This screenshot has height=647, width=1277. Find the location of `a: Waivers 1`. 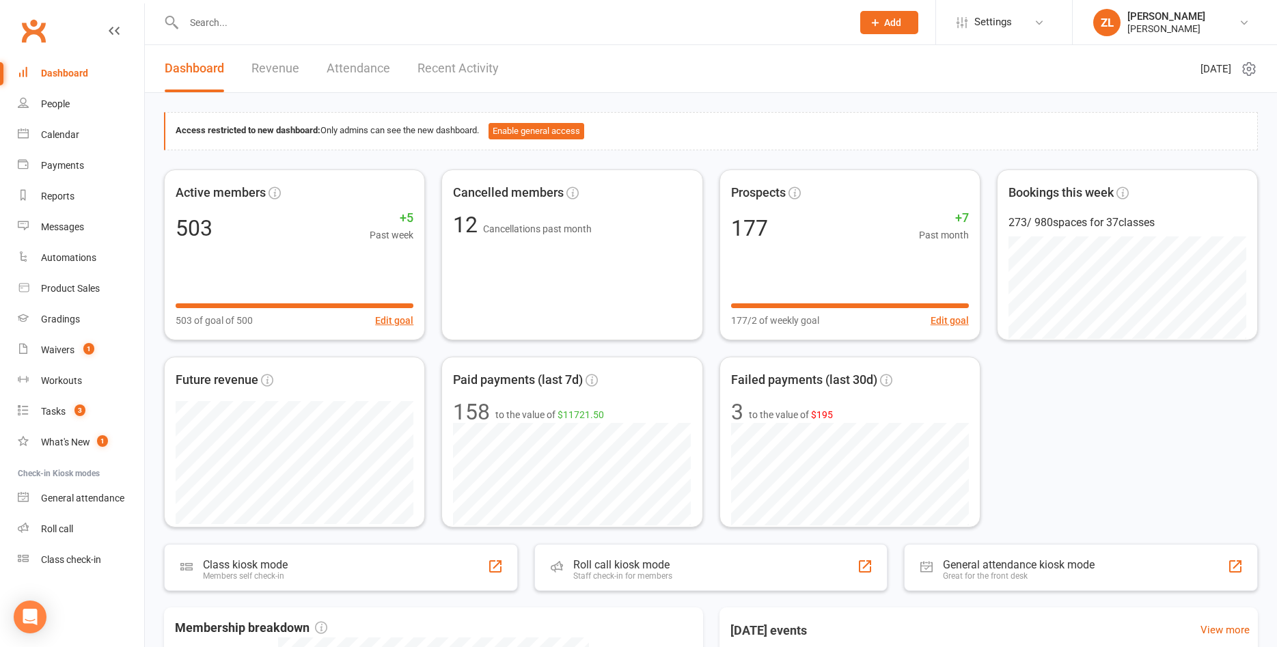

a: Waivers 1 is located at coordinates (81, 350).